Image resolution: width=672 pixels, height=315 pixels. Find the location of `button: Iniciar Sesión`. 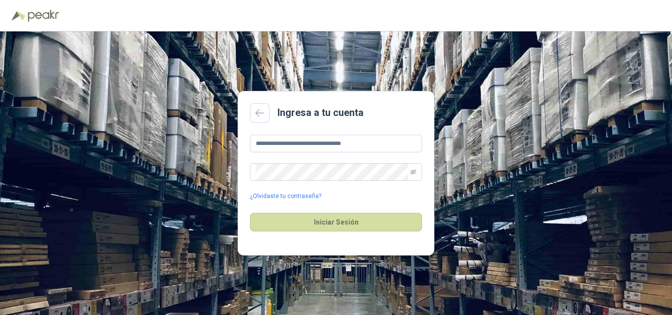

button: Iniciar Sesión is located at coordinates (336, 222).